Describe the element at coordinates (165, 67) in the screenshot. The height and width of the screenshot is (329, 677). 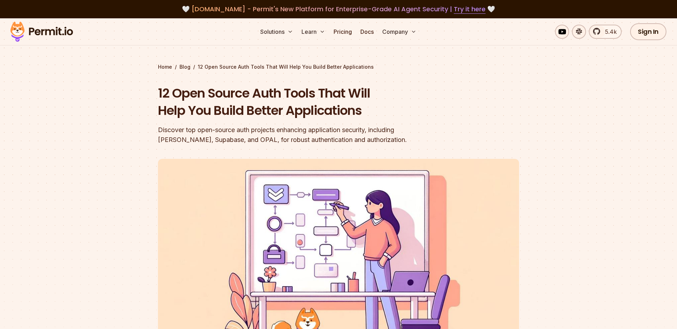
I see `a: Home` at that location.